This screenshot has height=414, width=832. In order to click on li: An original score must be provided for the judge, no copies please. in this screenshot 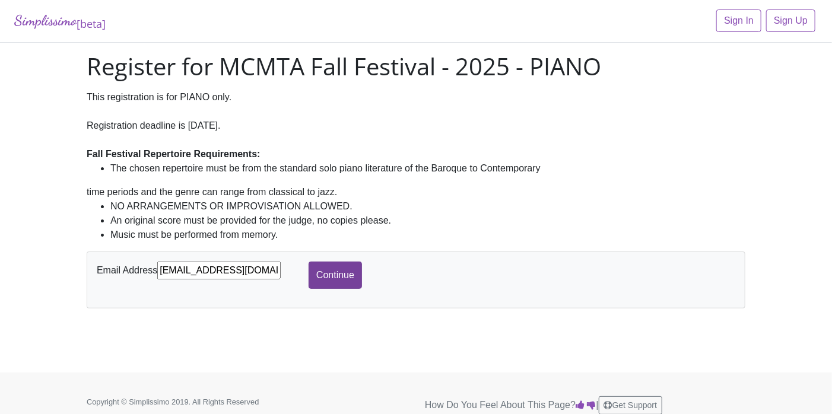, I will do `click(428, 221)`.